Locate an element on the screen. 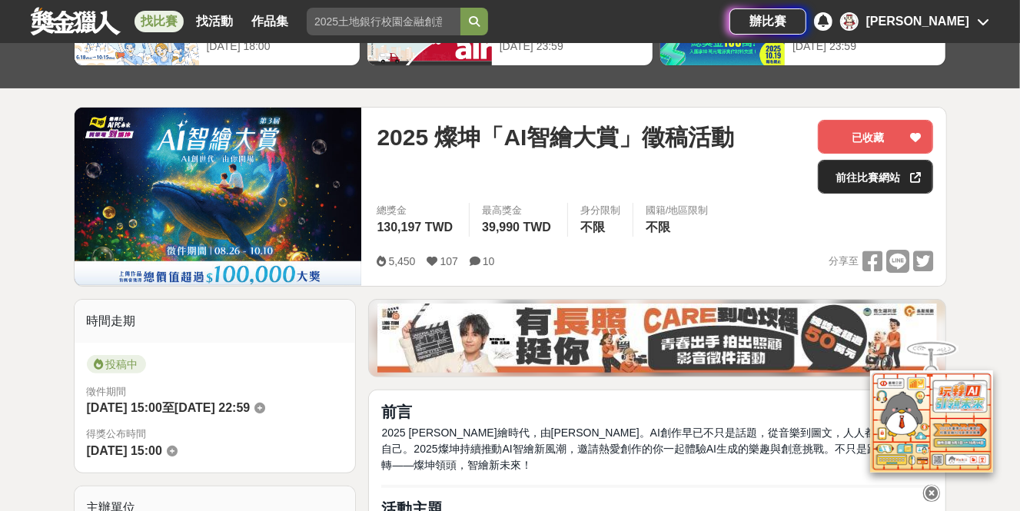 The width and height of the screenshot is (1020, 511). a: 找比賽 is located at coordinates (159, 22).